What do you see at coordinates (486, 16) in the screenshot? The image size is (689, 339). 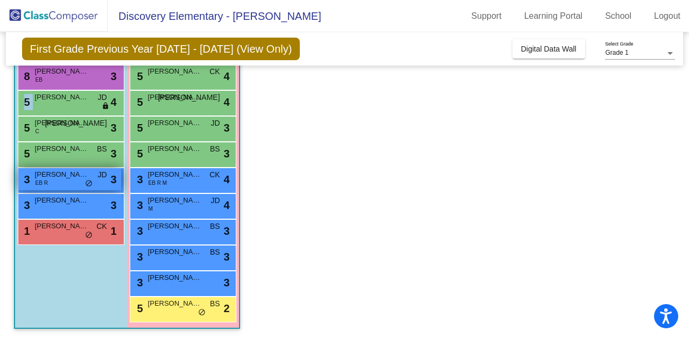 I see `a: Support` at bounding box center [486, 16].